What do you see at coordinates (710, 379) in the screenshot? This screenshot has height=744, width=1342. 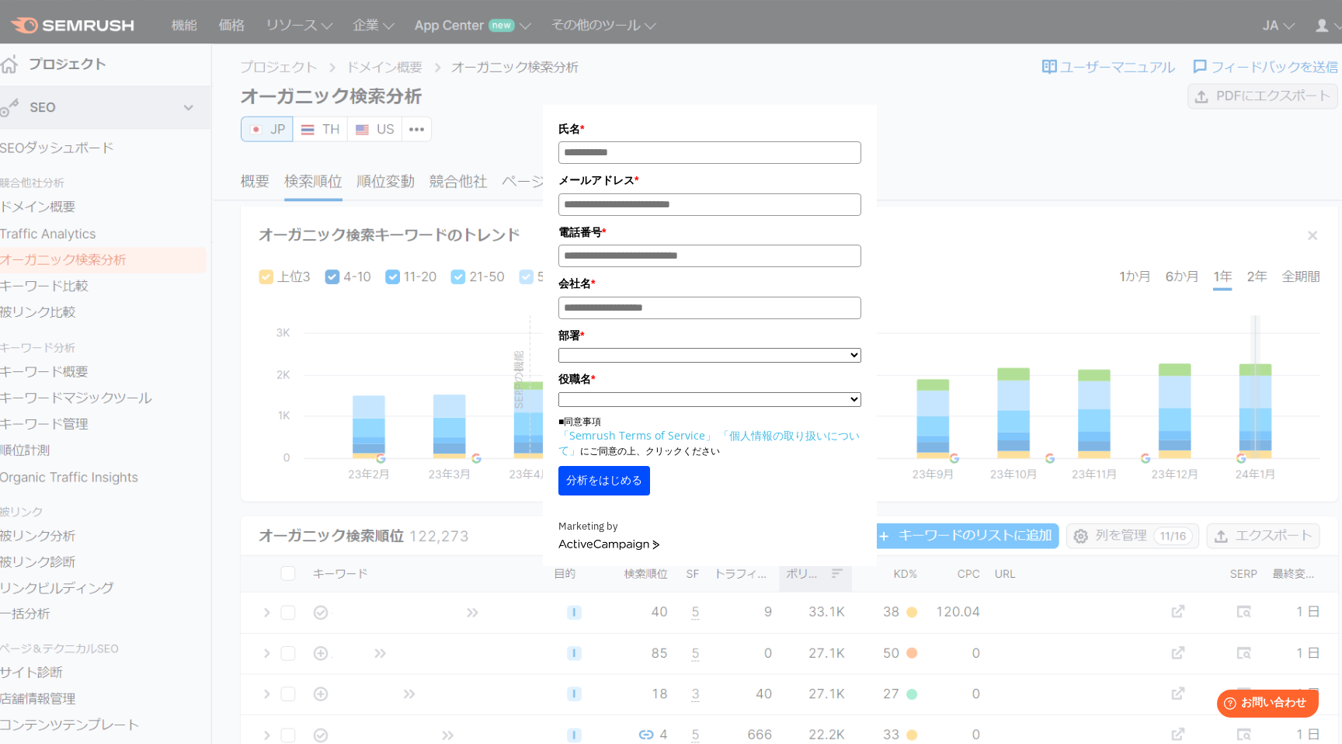 I see `label: 役職名` at bounding box center [710, 379].